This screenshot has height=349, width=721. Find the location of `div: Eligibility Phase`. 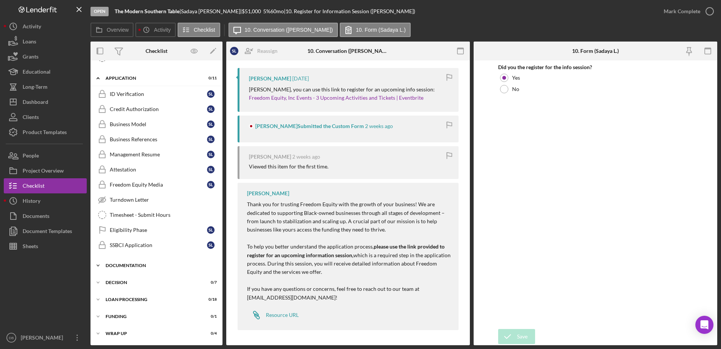

div: Eligibility Phase is located at coordinates (158, 230).